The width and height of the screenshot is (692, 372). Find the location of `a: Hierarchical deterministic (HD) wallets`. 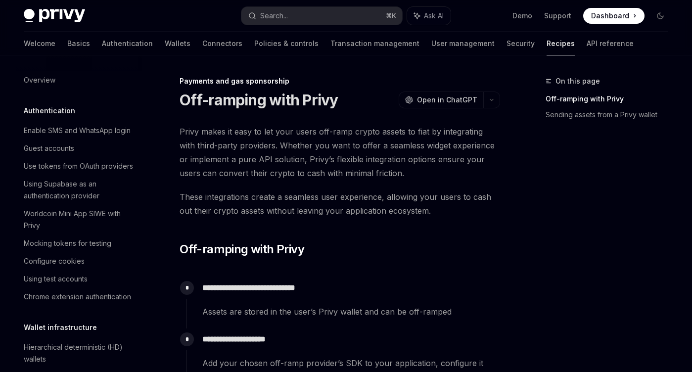

a: Hierarchical deterministic (HD) wallets is located at coordinates (79, 353).